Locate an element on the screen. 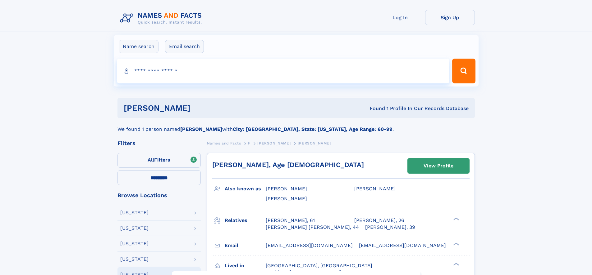  a: F is located at coordinates (249, 143).